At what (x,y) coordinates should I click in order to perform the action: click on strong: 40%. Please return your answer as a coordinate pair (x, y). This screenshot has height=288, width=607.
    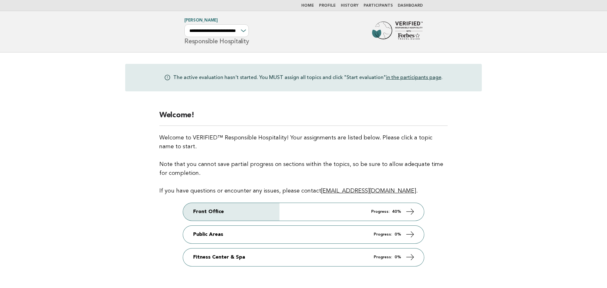
    Looking at the image, I should click on (397, 212).